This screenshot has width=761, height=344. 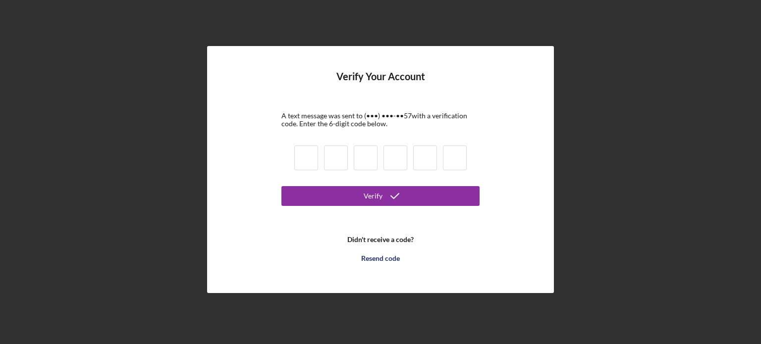 I want to click on h4: Verify Your Account, so click(x=380, y=84).